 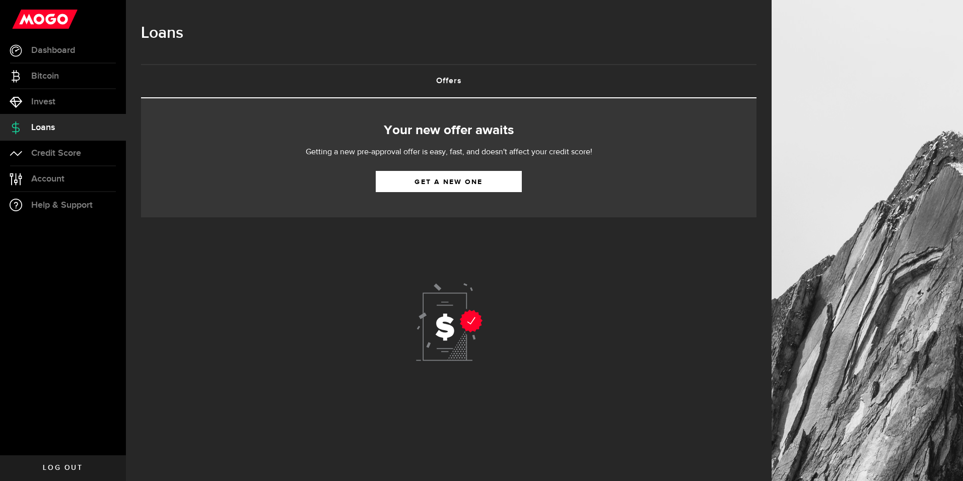 I want to click on span: Credit Score, so click(x=56, y=153).